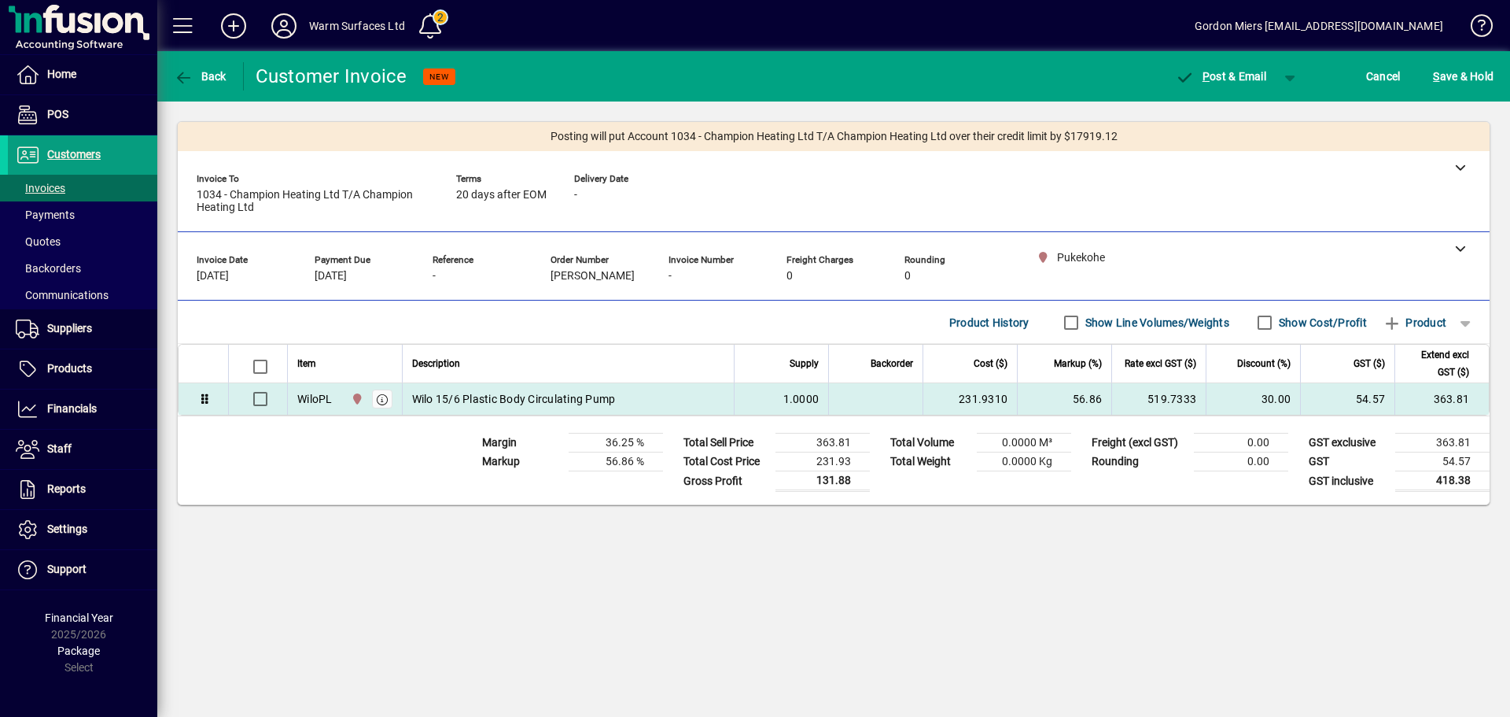 This screenshot has width=1510, height=717. I want to click on td: 56.86 %, so click(616, 462).